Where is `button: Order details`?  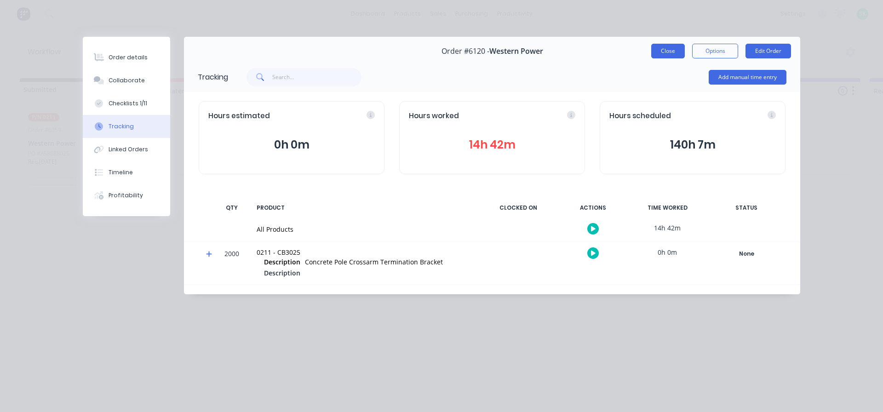 button: Order details is located at coordinates (126, 57).